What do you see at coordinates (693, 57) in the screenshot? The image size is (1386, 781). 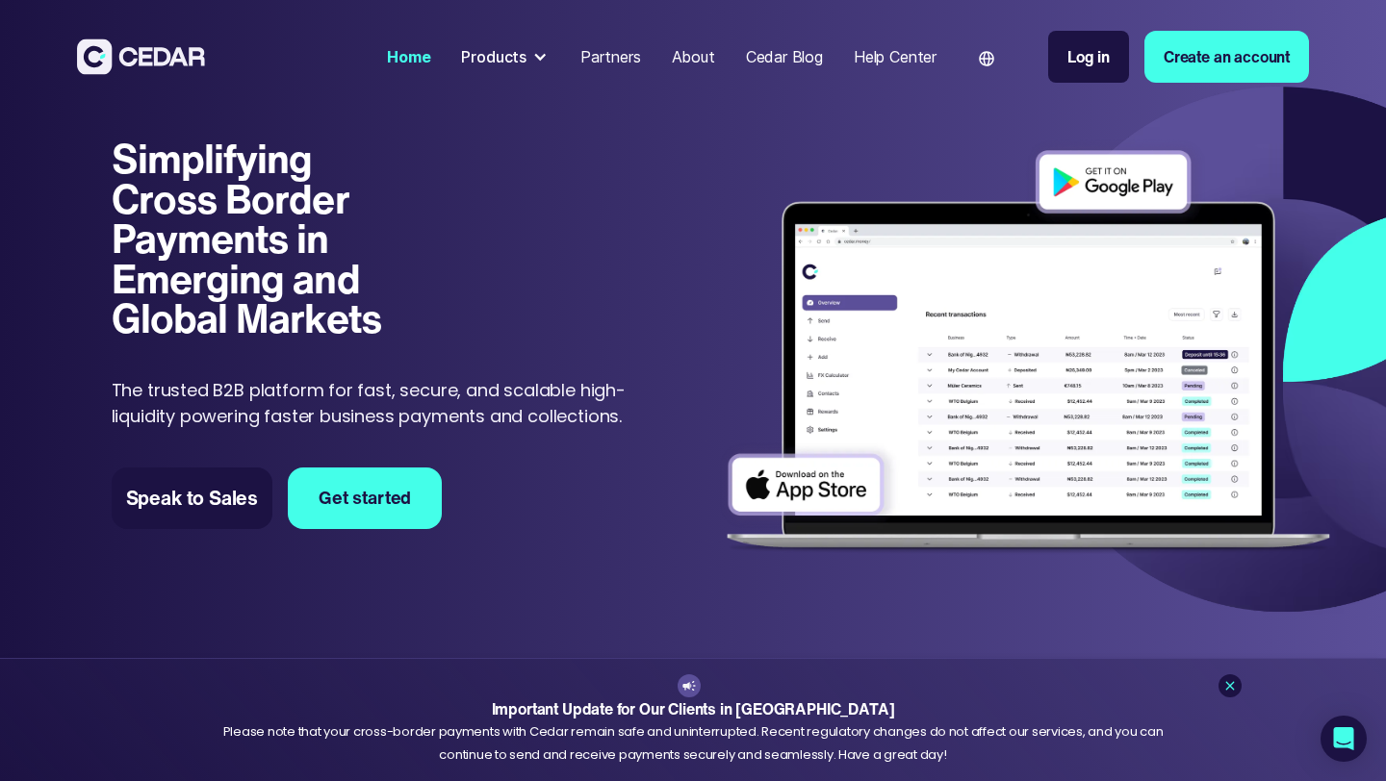 I see `div: About` at bounding box center [693, 57].